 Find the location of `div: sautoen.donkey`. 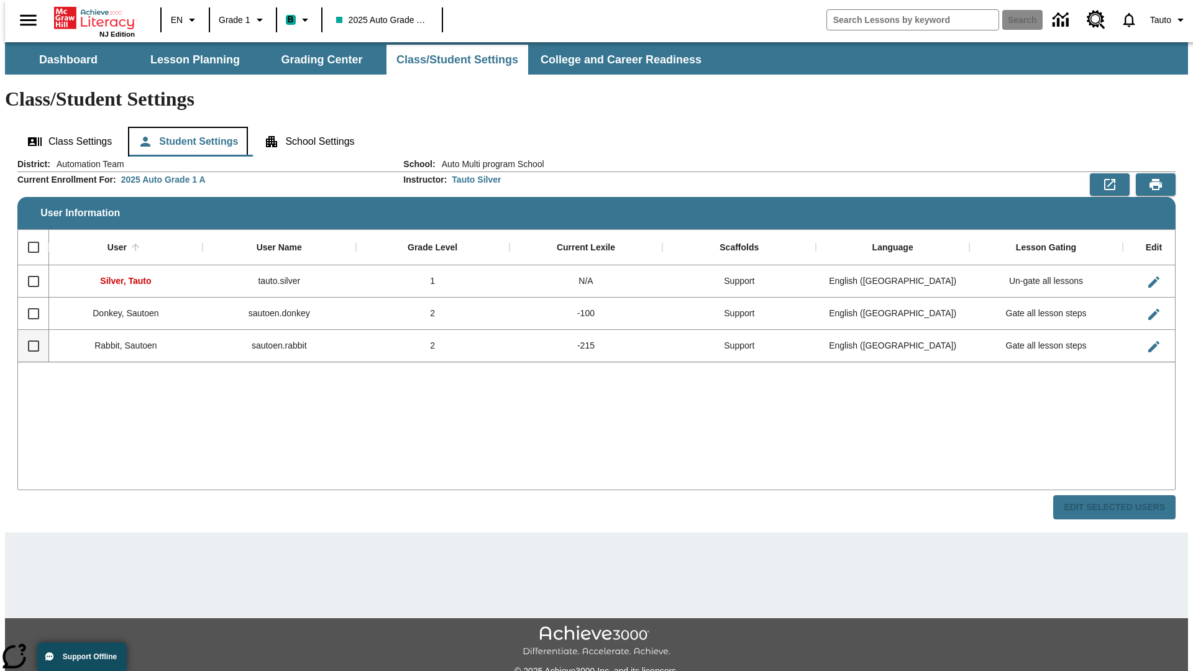

div: sautoen.donkey is located at coordinates (279, 314).